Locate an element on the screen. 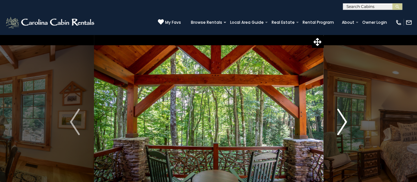  a: Owner Login is located at coordinates (375, 22).